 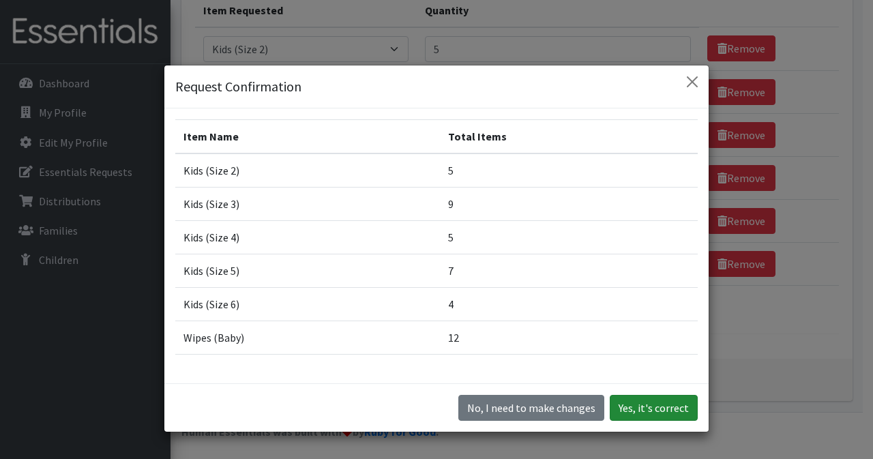 I want to click on td: 7, so click(x=569, y=270).